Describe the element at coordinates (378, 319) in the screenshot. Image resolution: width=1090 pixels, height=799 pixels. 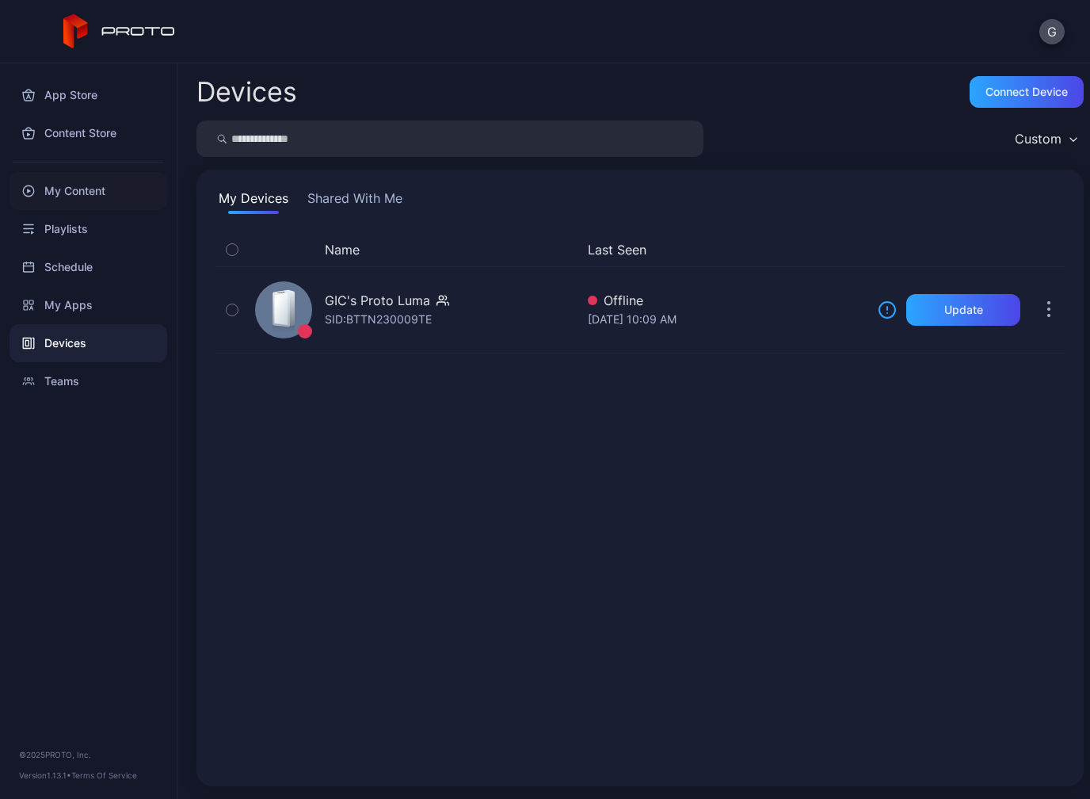
I see `div: SID: BTTN230009TE` at that location.